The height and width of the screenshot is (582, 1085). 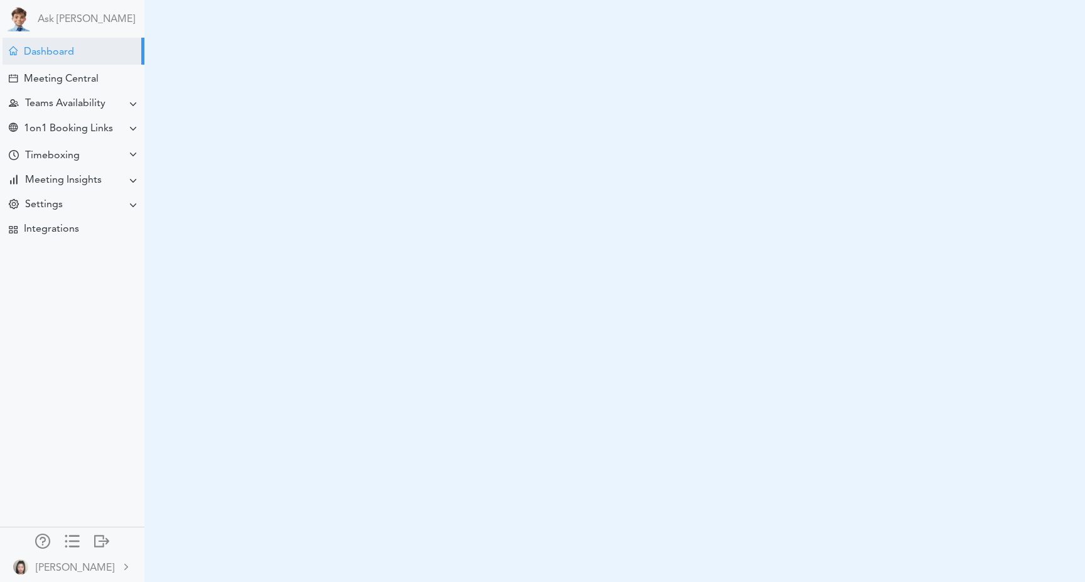 What do you see at coordinates (61, 79) in the screenshot?
I see `div: Meeting Central` at bounding box center [61, 79].